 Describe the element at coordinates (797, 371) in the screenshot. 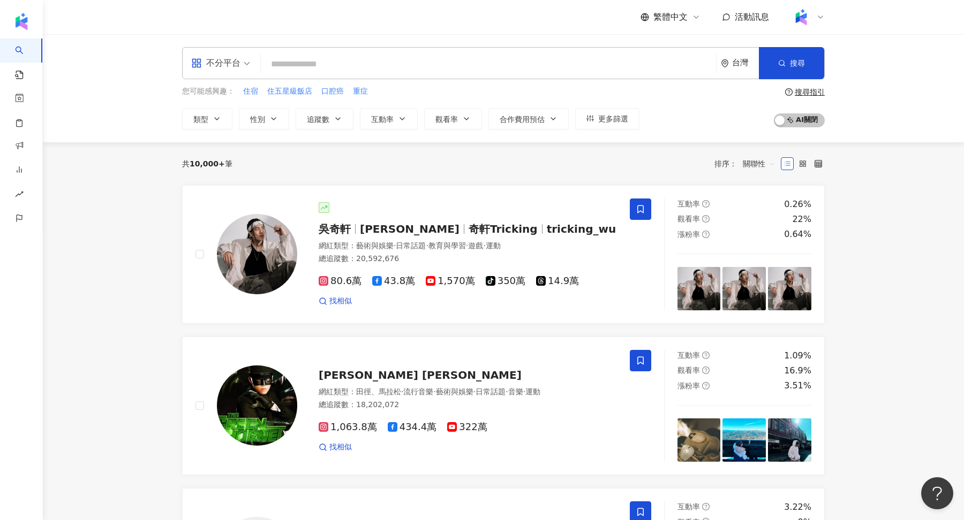

I see `div: 16.9%` at that location.